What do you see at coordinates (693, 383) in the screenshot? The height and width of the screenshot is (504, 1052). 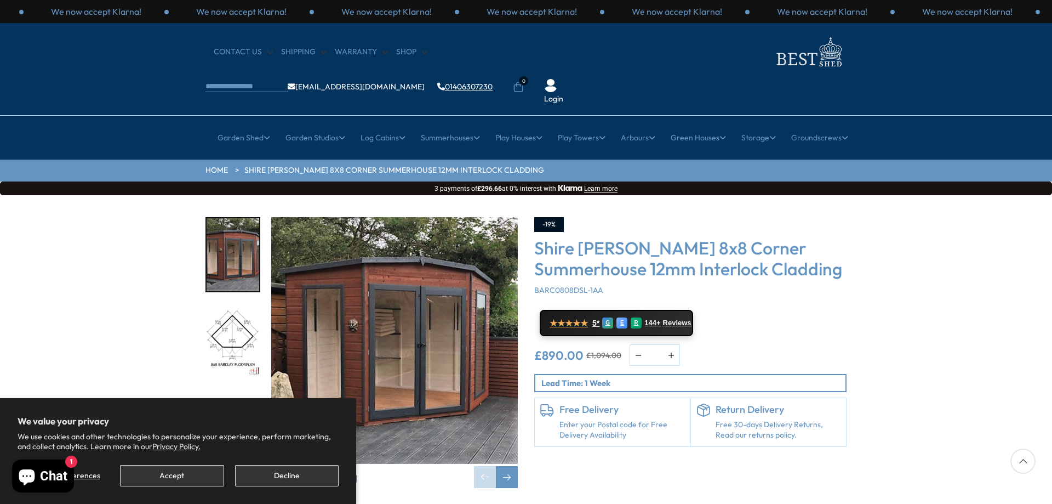 I see `p: Lead Time: 1 Week` at bounding box center [693, 383].